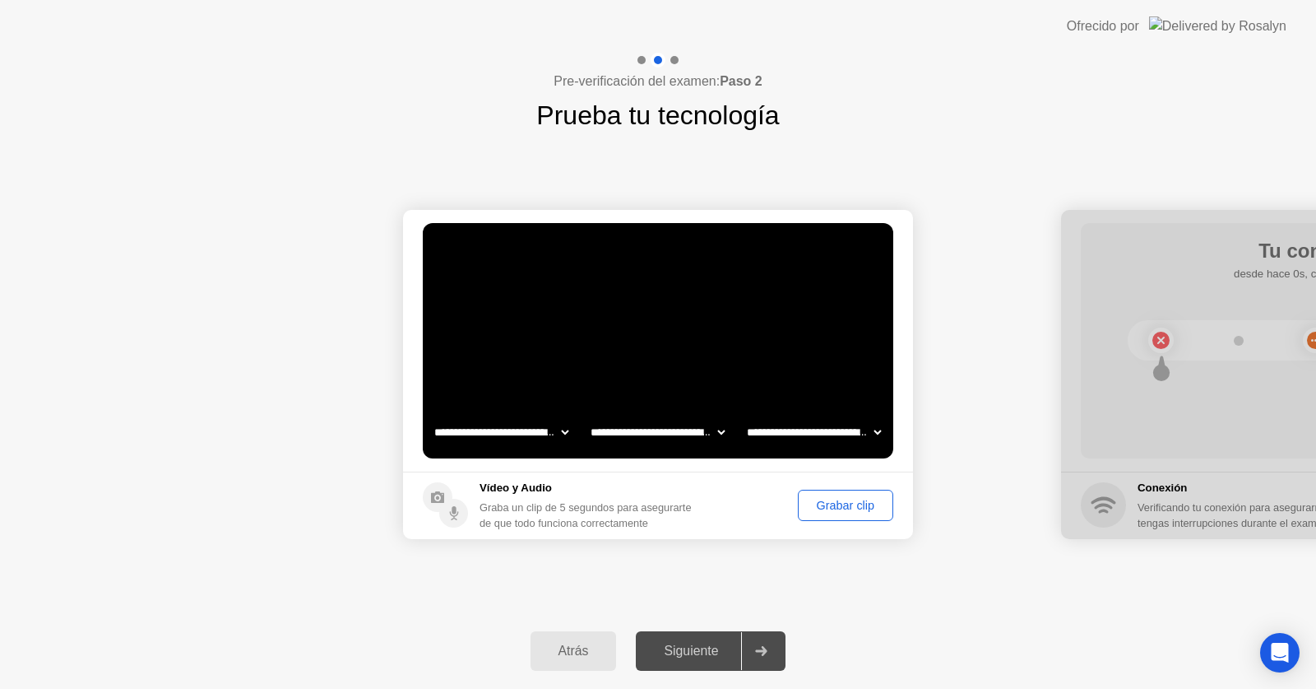 This screenshot has height=689, width=1316. What do you see at coordinates (1218, 26) in the screenshot?
I see `img: Delivered by Rosalyn` at bounding box center [1218, 26].